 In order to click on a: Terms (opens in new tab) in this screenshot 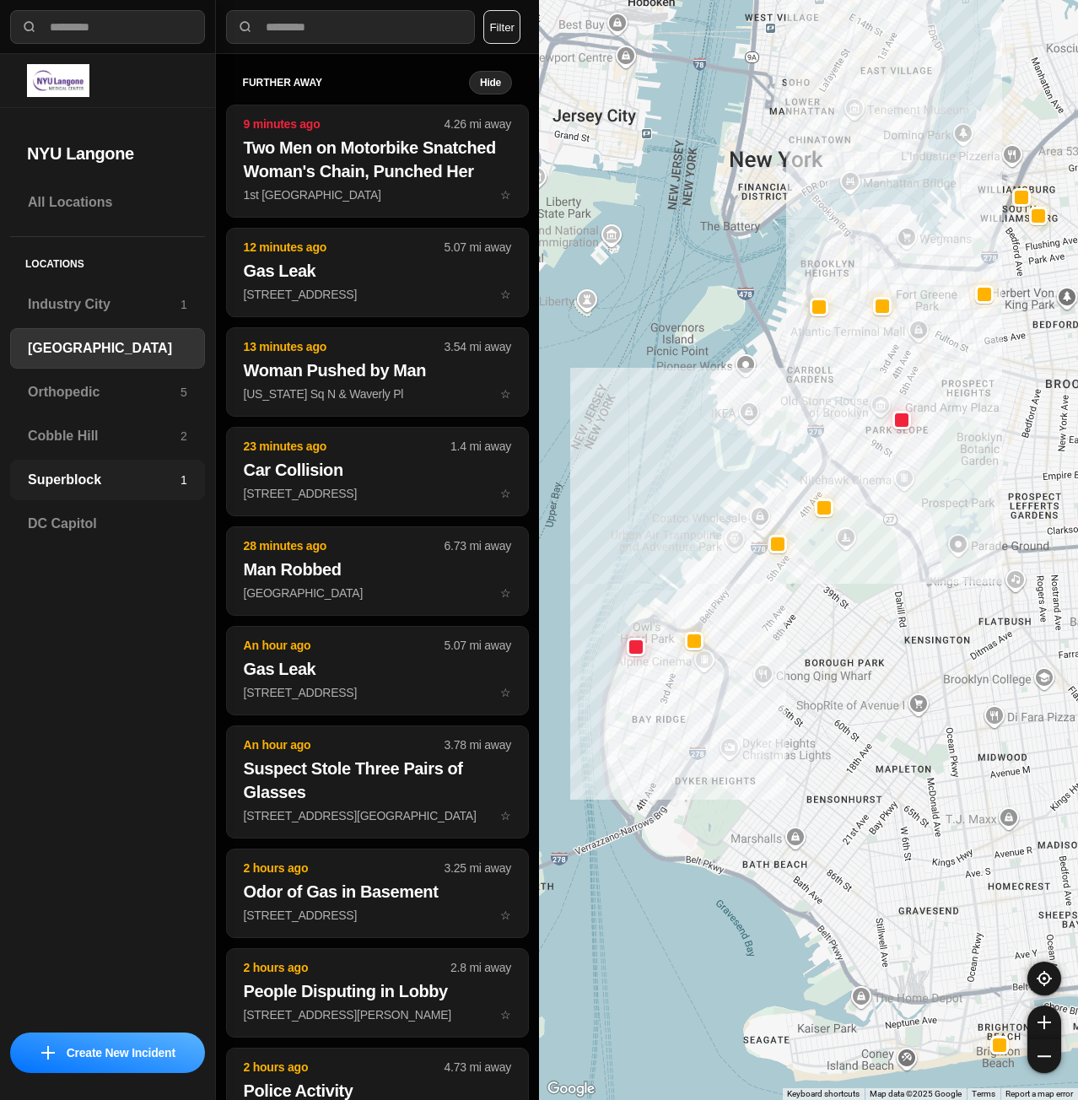, I will do `click(984, 1093)`.